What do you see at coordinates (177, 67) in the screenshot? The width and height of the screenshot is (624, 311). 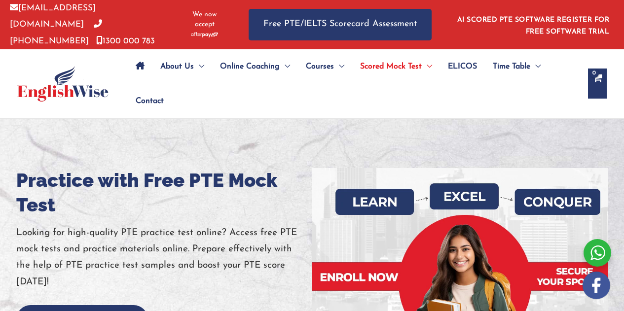 I see `span: About Us` at bounding box center [177, 67].